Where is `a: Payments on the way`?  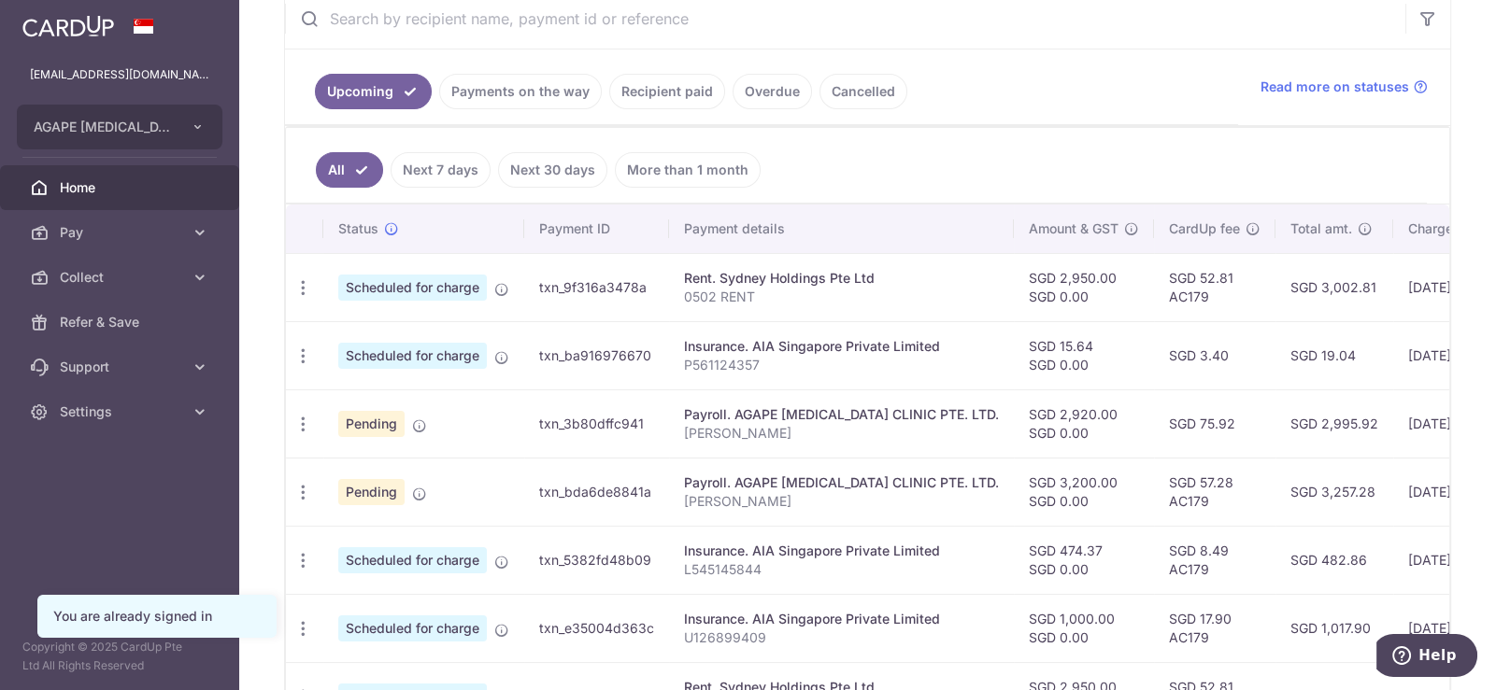 a: Payments on the way is located at coordinates (520, 92).